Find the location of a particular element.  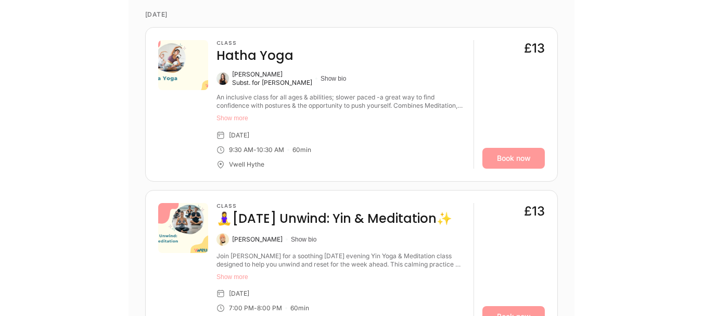

div: 10:30 AM is located at coordinates (270, 150).